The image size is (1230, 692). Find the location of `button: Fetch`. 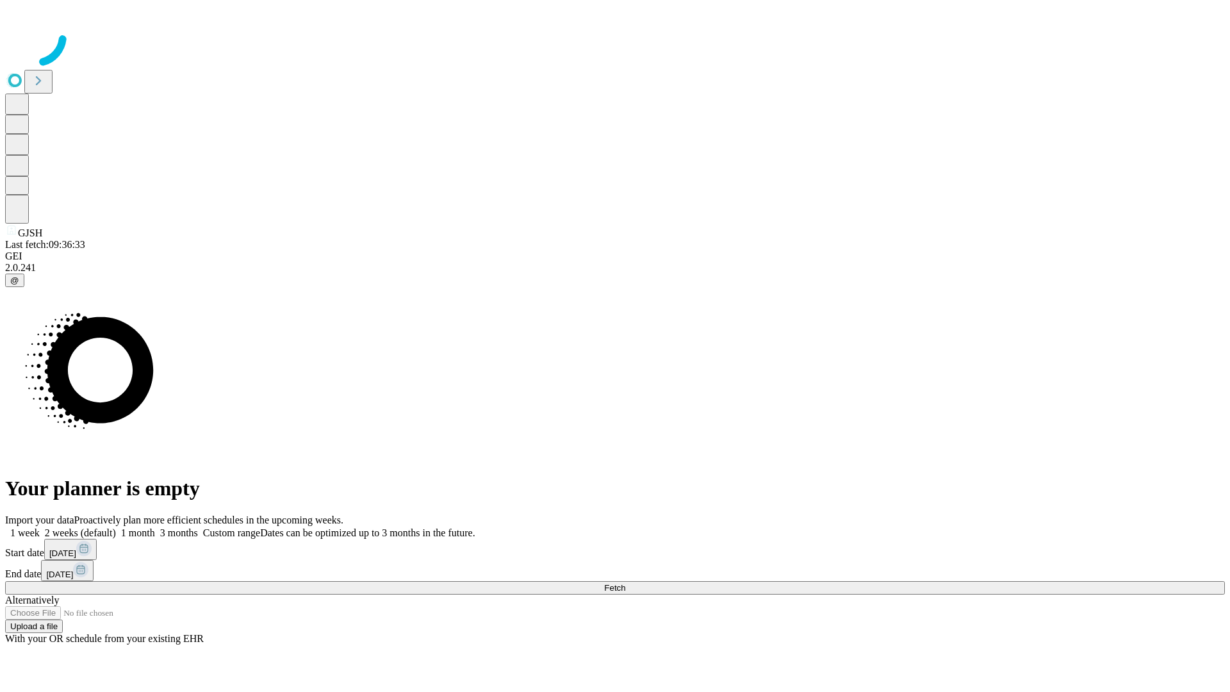

button: Fetch is located at coordinates (615, 587).